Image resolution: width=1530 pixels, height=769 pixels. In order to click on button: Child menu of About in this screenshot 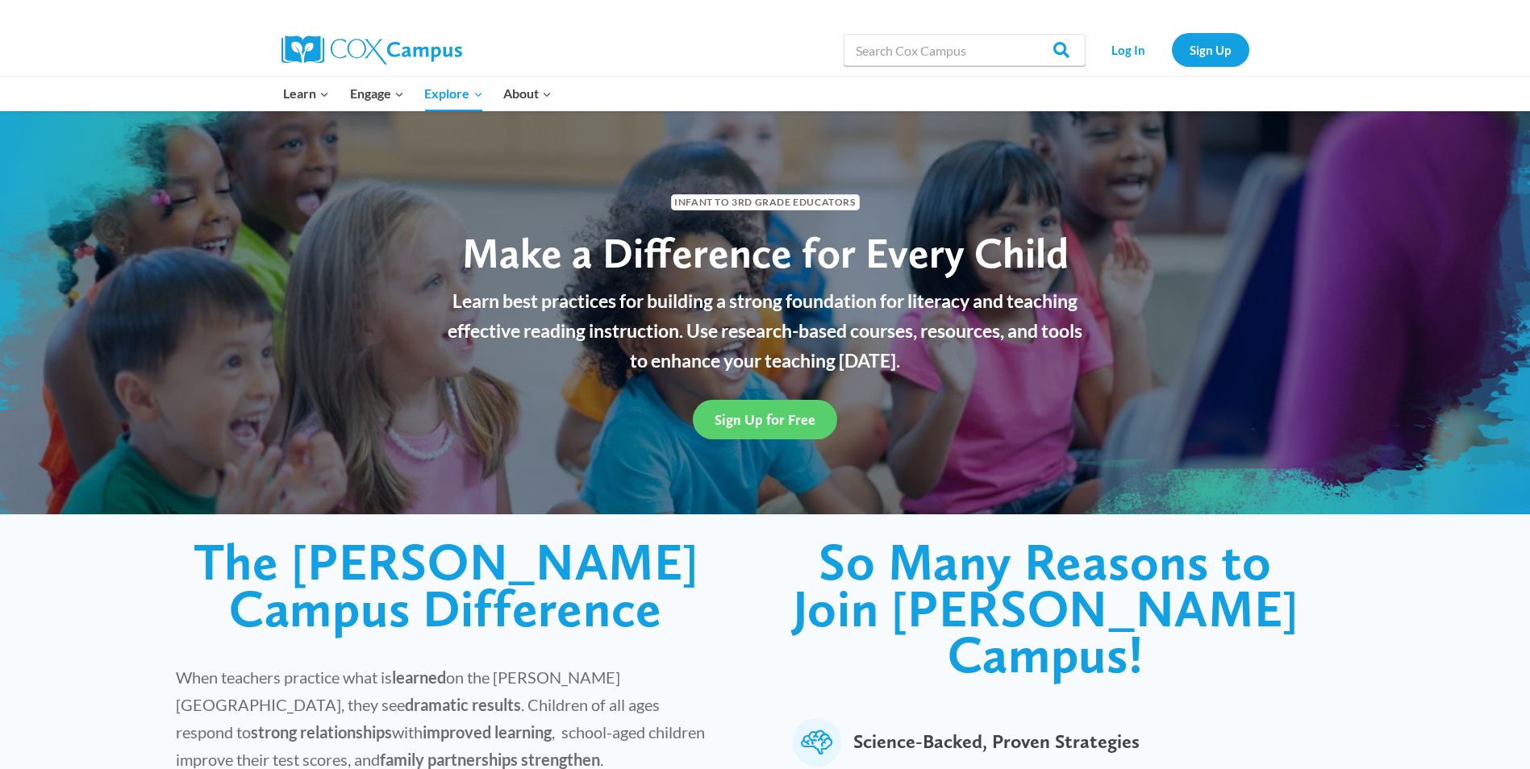, I will do `click(527, 94)`.